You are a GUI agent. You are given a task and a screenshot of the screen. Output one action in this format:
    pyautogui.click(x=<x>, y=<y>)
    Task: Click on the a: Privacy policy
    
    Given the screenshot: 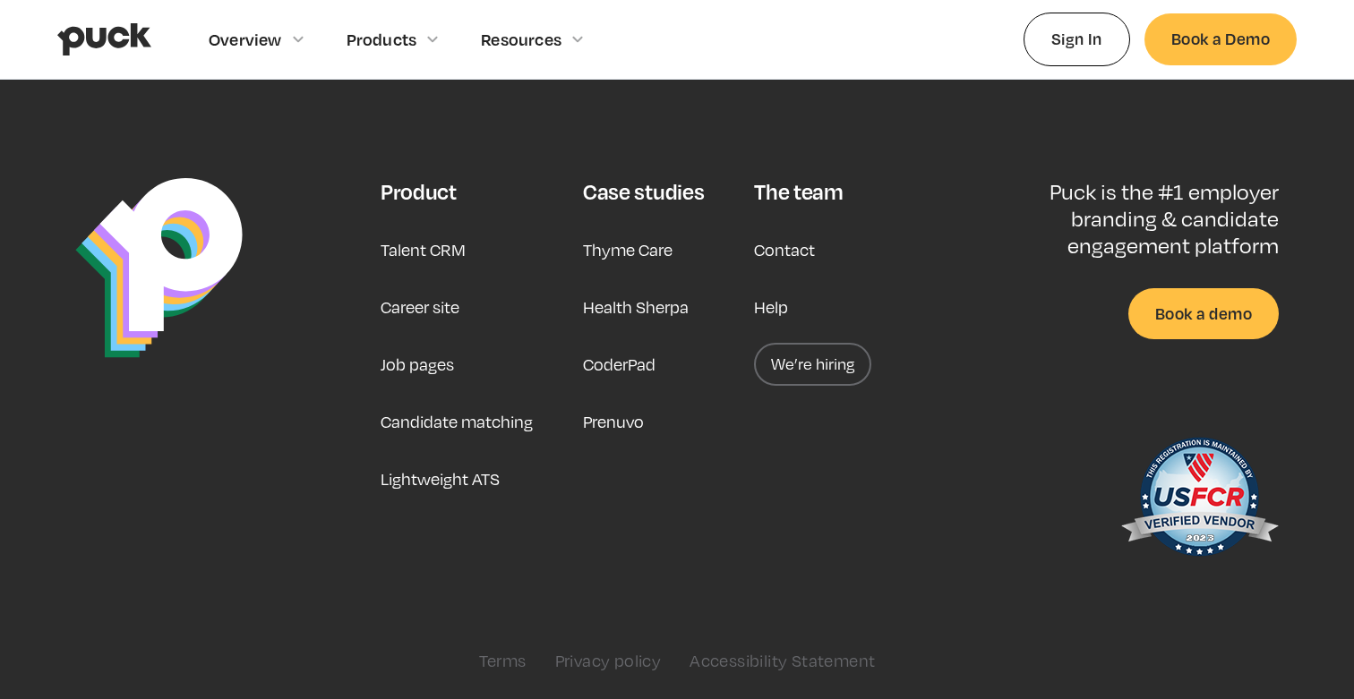 What is the action you would take?
    pyautogui.click(x=608, y=661)
    